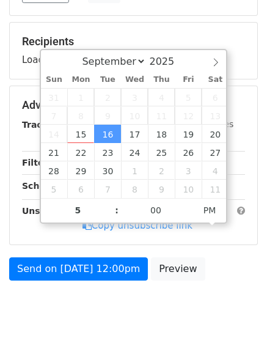  What do you see at coordinates (54, 134) in the screenshot?
I see `span: September 14, 2025` at bounding box center [54, 134].